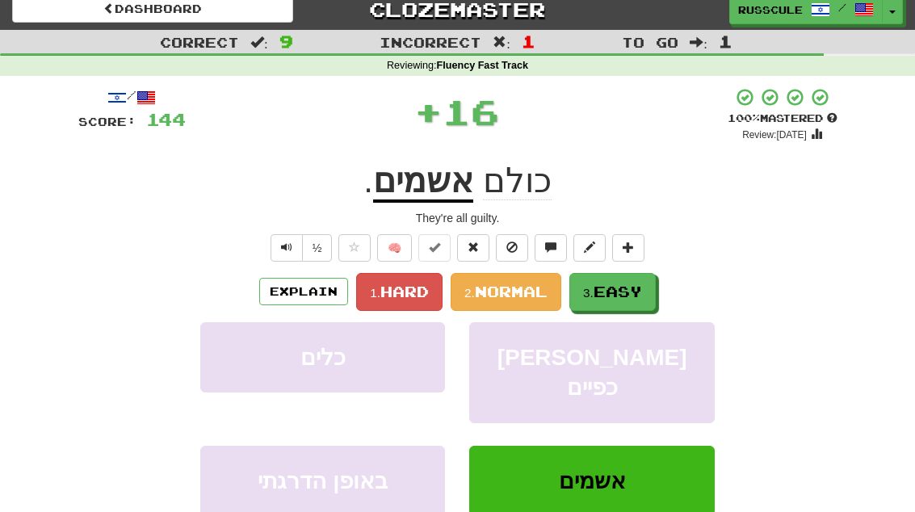  What do you see at coordinates (287, 248) in the screenshot?
I see `button: Play sentence audio (ctl+space)` at bounding box center [287, 248].